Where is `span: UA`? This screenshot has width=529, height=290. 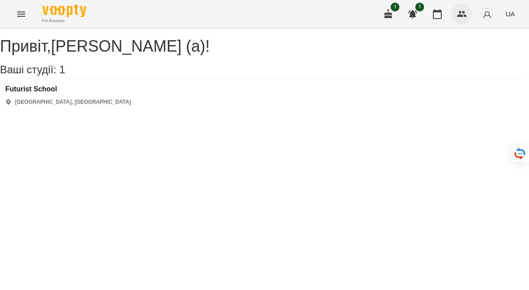 span: UA is located at coordinates (510, 14).